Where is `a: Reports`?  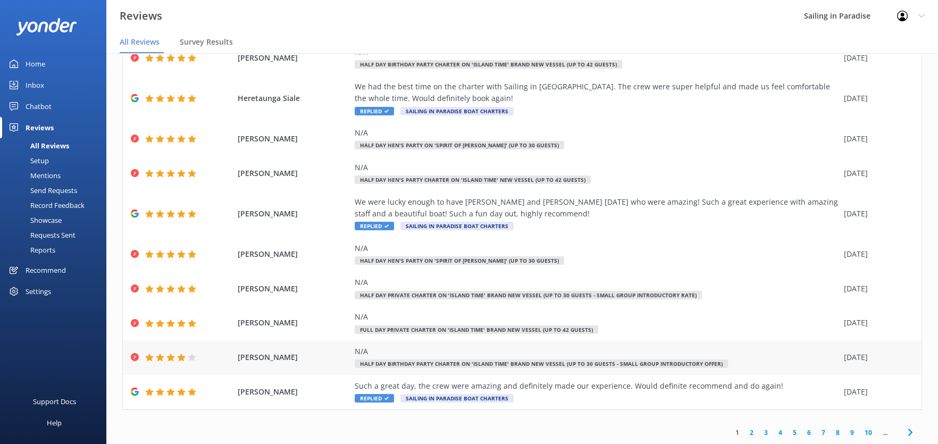 a: Reports is located at coordinates (56, 250).